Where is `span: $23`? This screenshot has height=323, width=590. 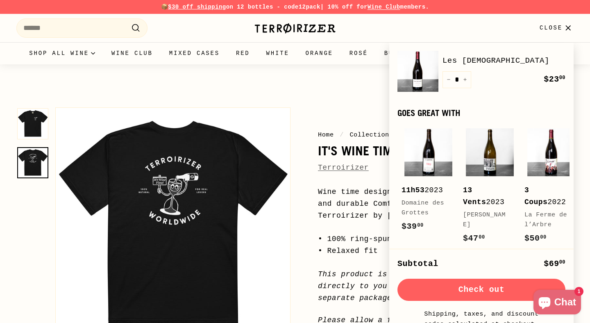 span: $23 is located at coordinates (555, 79).